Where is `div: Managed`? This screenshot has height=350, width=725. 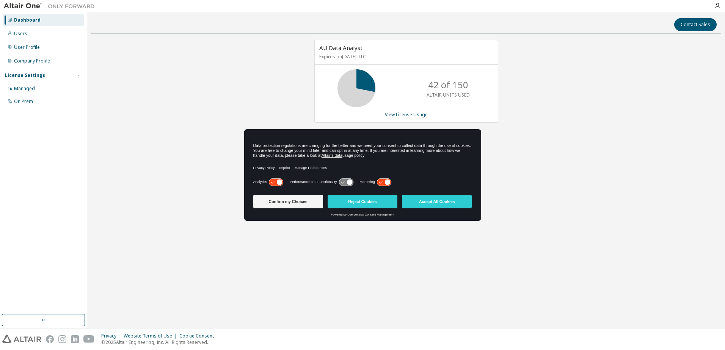
div: Managed is located at coordinates (24, 89).